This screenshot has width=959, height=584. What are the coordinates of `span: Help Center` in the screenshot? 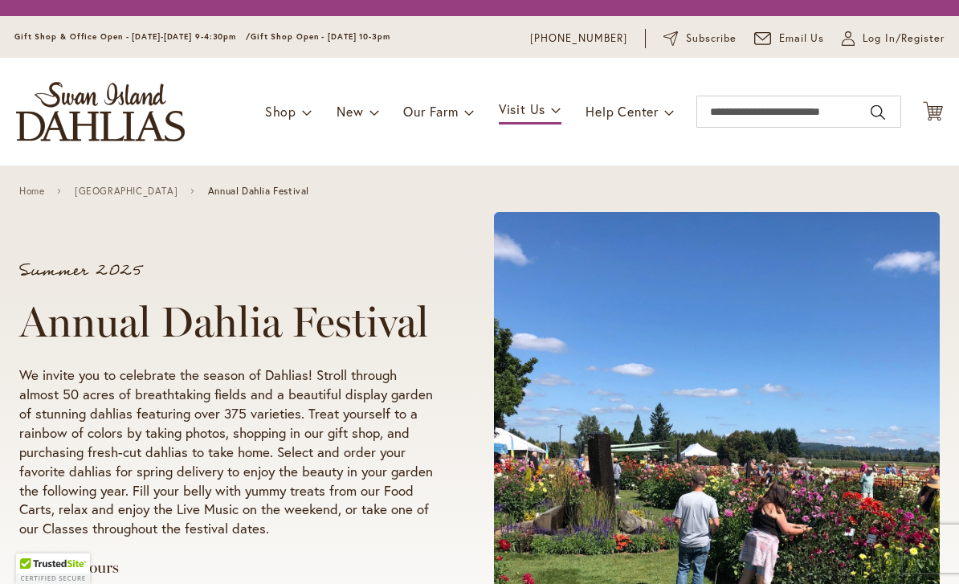 It's located at (622, 111).